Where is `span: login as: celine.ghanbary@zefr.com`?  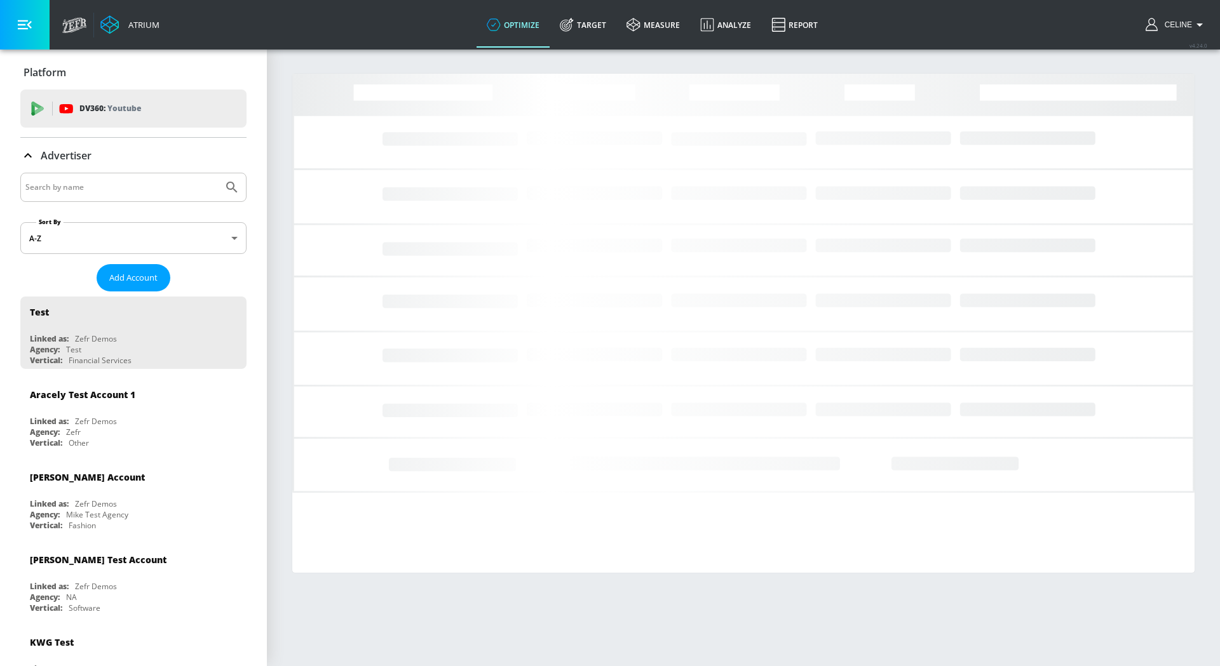 span: login as: celine.ghanbary@zefr.com is located at coordinates (1175, 25).